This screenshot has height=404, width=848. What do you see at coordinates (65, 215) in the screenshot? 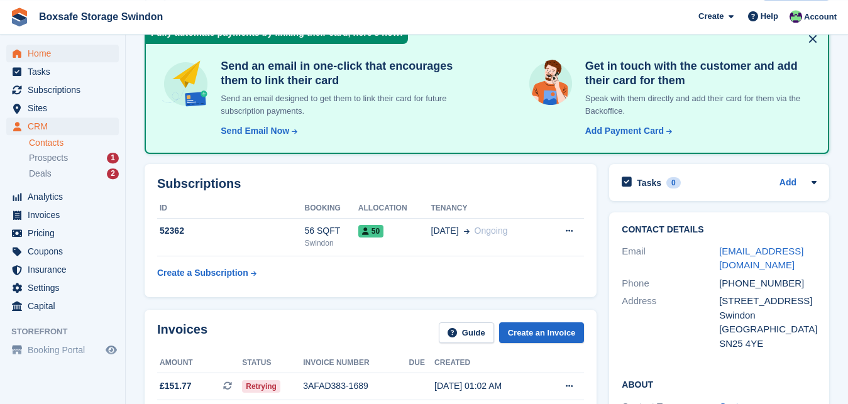
I see `span: Invoices` at bounding box center [65, 215].